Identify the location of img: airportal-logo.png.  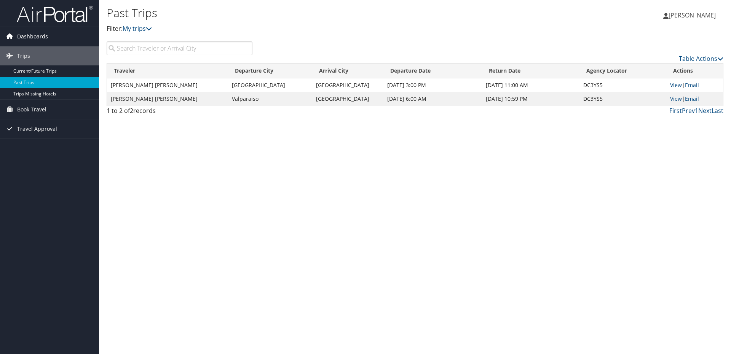
(55, 14).